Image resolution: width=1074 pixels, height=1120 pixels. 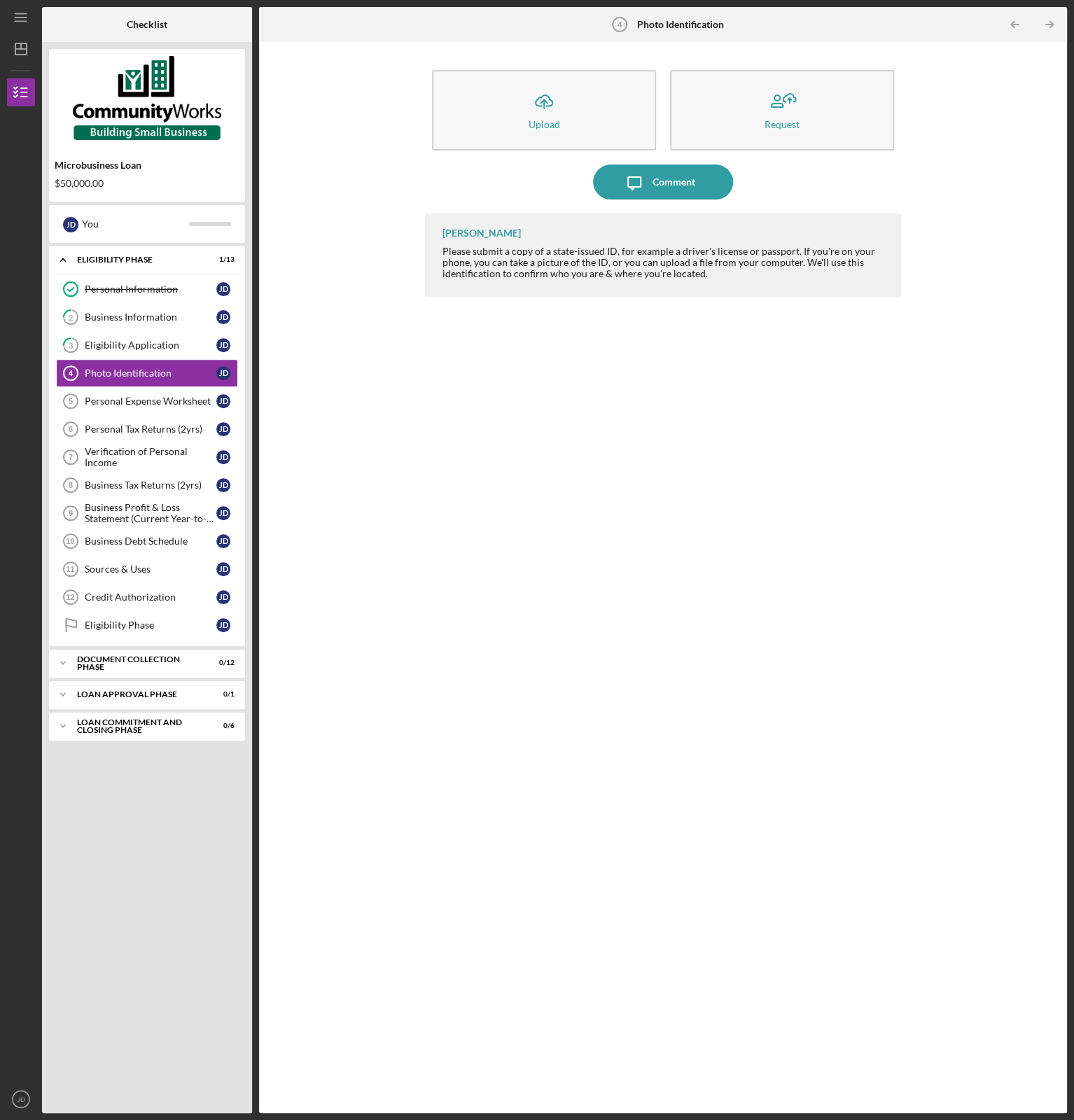 I want to click on div: Business Information, so click(x=150, y=317).